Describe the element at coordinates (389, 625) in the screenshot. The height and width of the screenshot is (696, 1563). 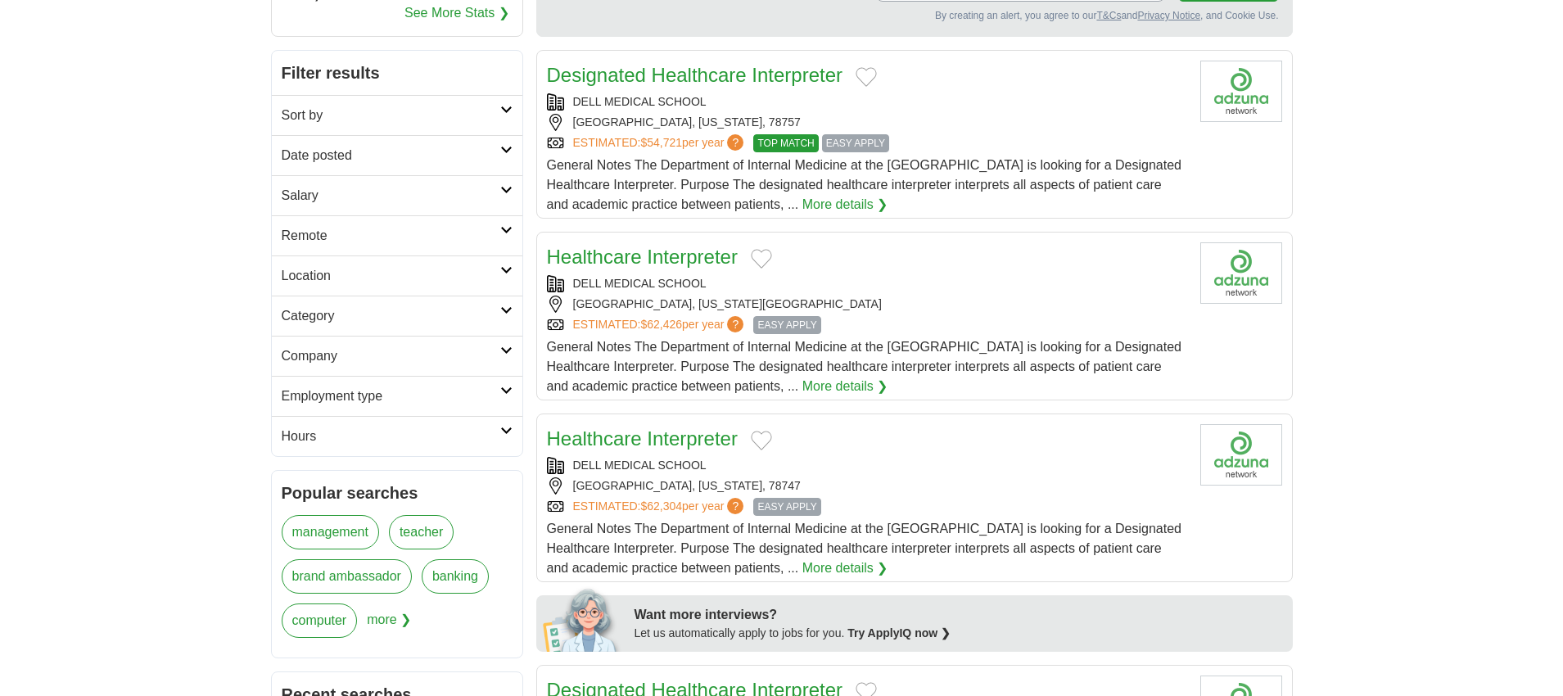
I see `span: more ❯` at that location.